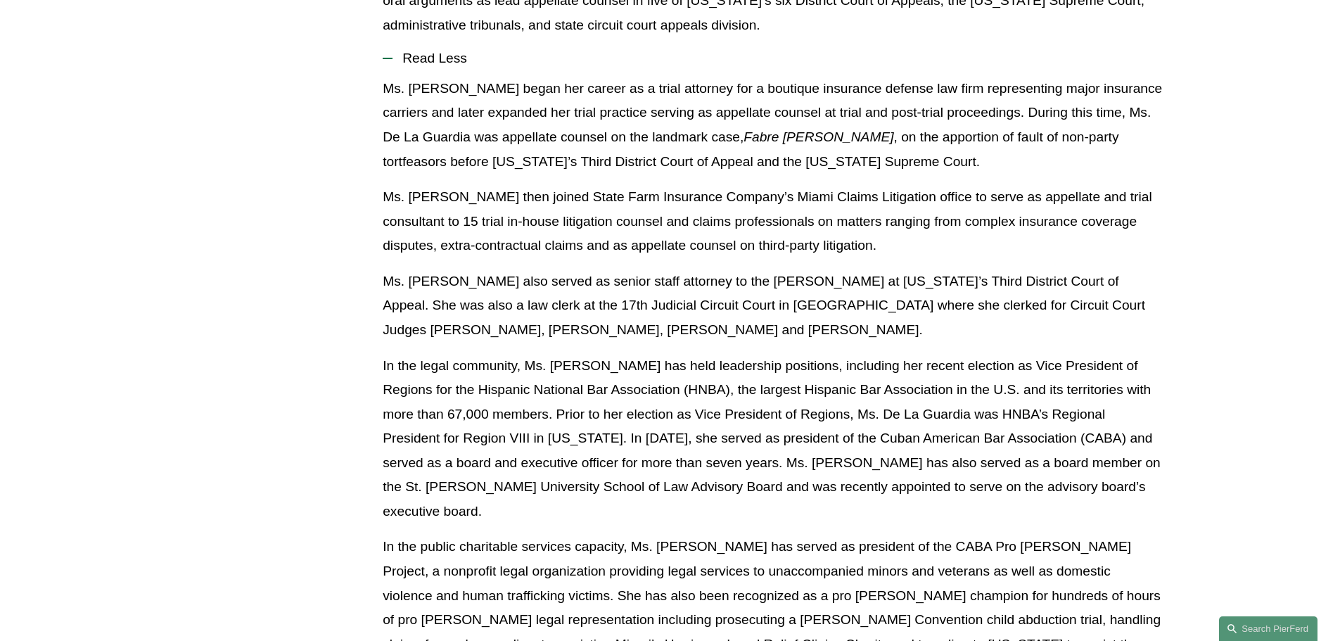 This screenshot has height=641, width=1340. Describe the element at coordinates (1268, 628) in the screenshot. I see `a: Search this site` at that location.